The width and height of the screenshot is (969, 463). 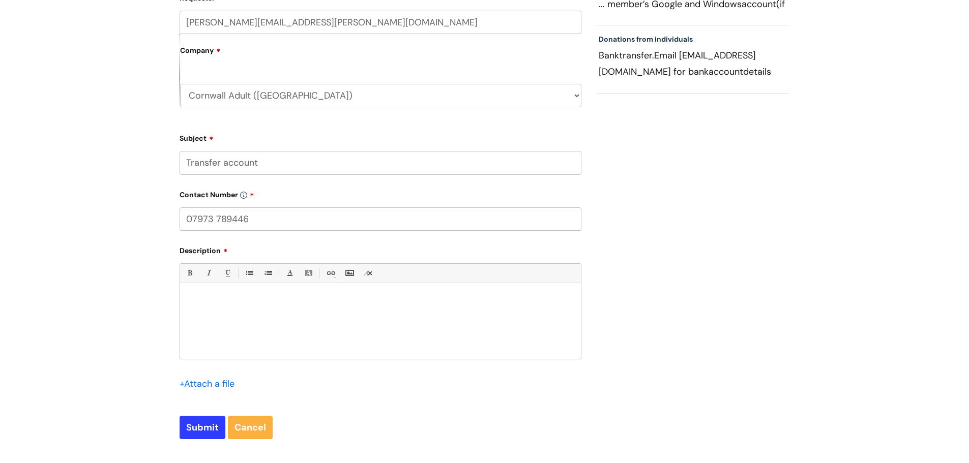 I want to click on a: Underline(Ctrl-U), so click(x=227, y=273).